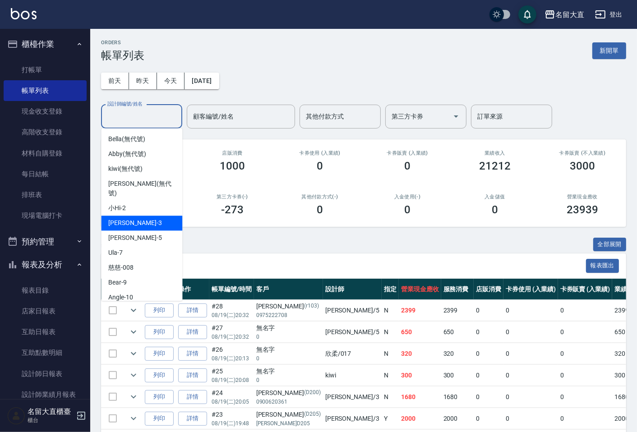 The width and height of the screenshot is (637, 432). I want to click on h3: 23939, so click(582, 210).